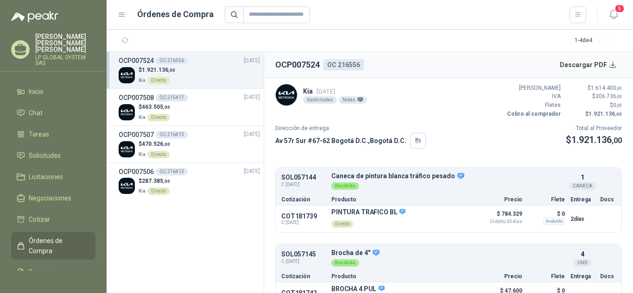 This screenshot has height=293, width=633. I want to click on div: OC 216413, so click(172, 172).